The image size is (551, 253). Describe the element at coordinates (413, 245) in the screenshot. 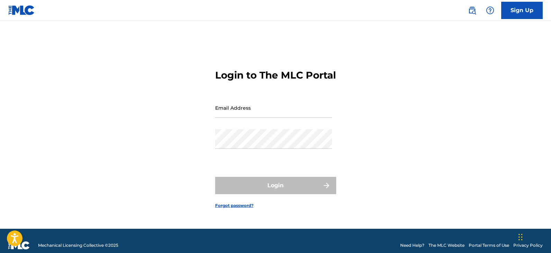

I see `a: Need Help?` at that location.